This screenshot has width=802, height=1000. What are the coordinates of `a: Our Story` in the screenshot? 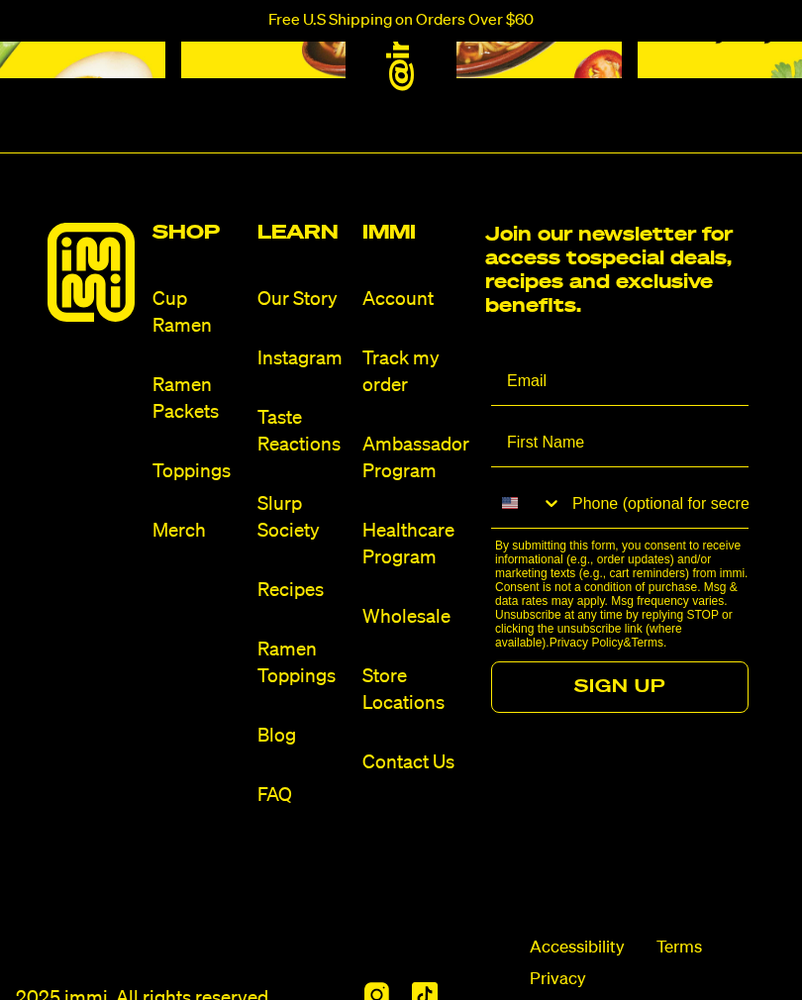 It's located at (302, 299).